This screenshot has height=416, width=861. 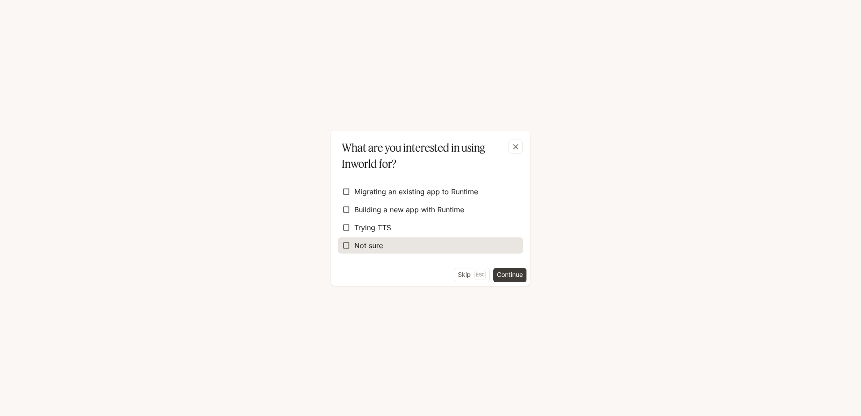 What do you see at coordinates (480, 274) in the screenshot?
I see `p: Esc` at bounding box center [480, 274].